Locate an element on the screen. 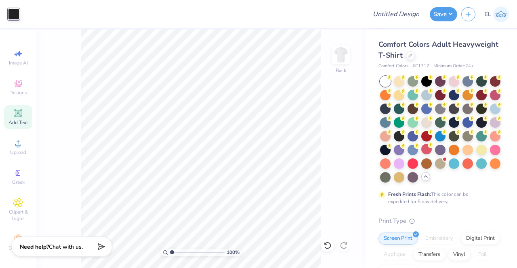  div: Digital Print is located at coordinates (480, 239).